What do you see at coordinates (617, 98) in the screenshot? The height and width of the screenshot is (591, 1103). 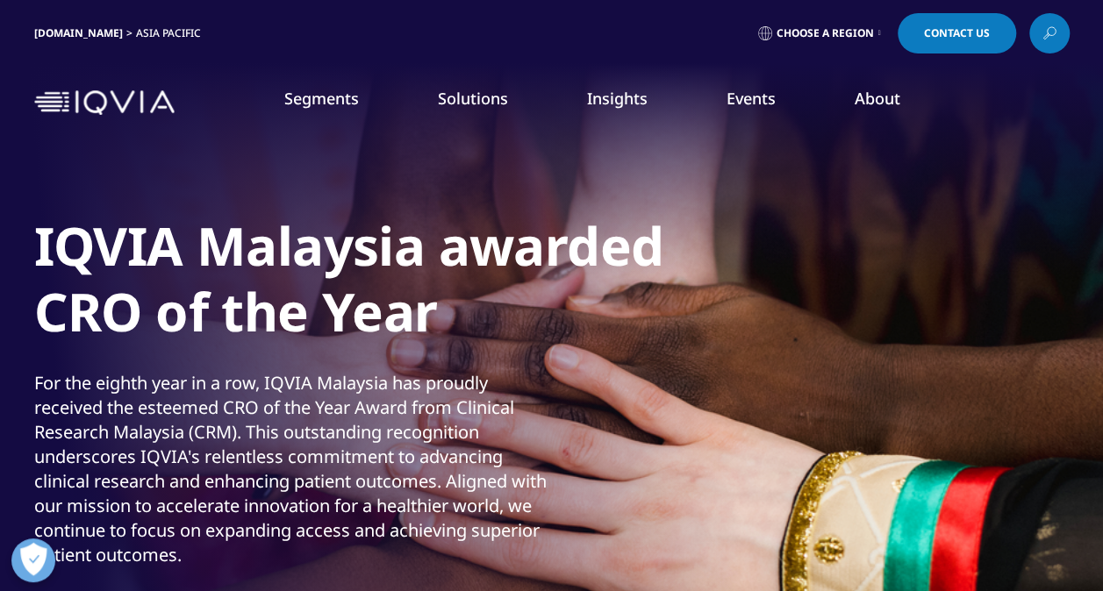 I see `a: Insights` at bounding box center [617, 98].